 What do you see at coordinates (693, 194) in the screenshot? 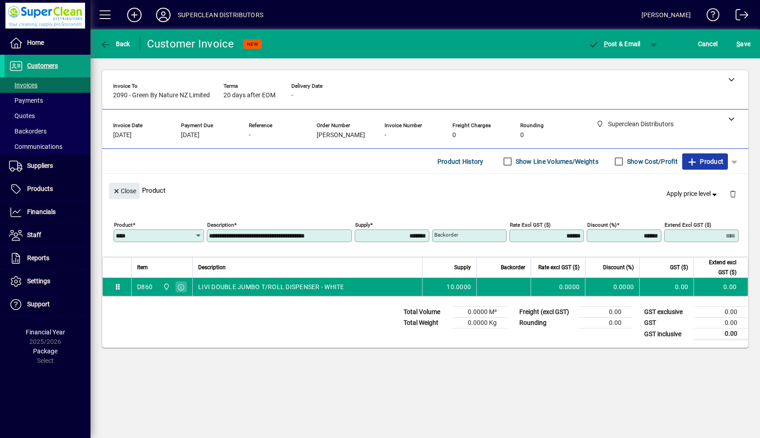
I see `button: Apply price level` at bounding box center [693, 194].